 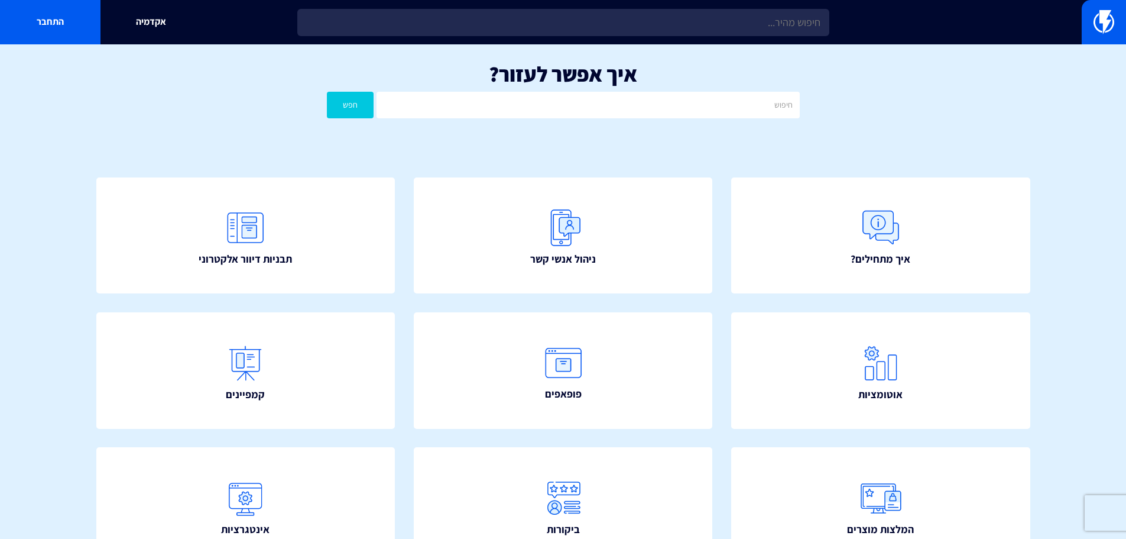 I want to click on a: ניהול אנשי קשר, so click(x=563, y=235).